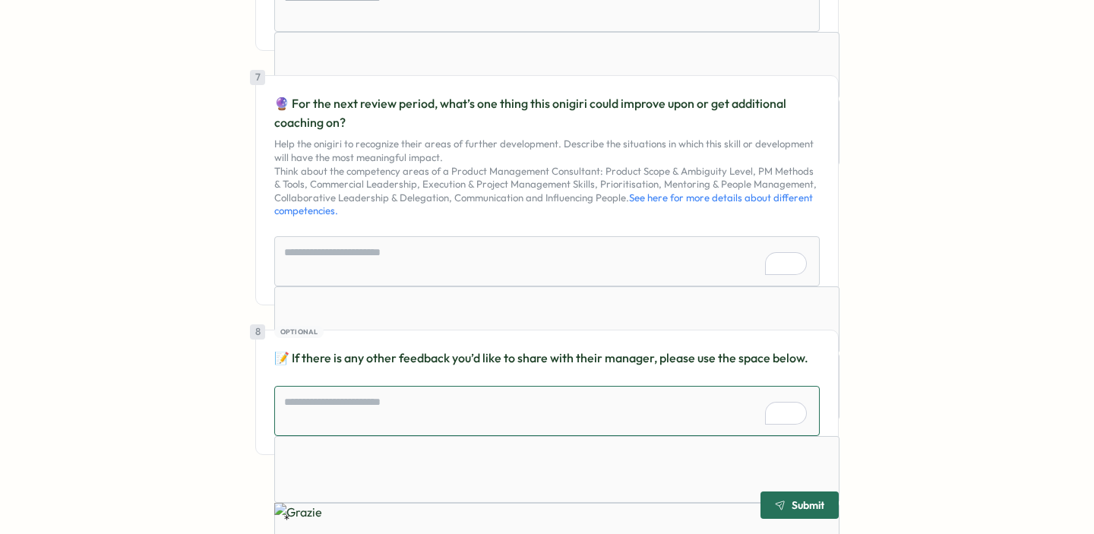  What do you see at coordinates (547, 178) in the screenshot?
I see `p: Help the onigiri to recognize their areas of further development. Describe the situations in whic...` at bounding box center [547, 178].